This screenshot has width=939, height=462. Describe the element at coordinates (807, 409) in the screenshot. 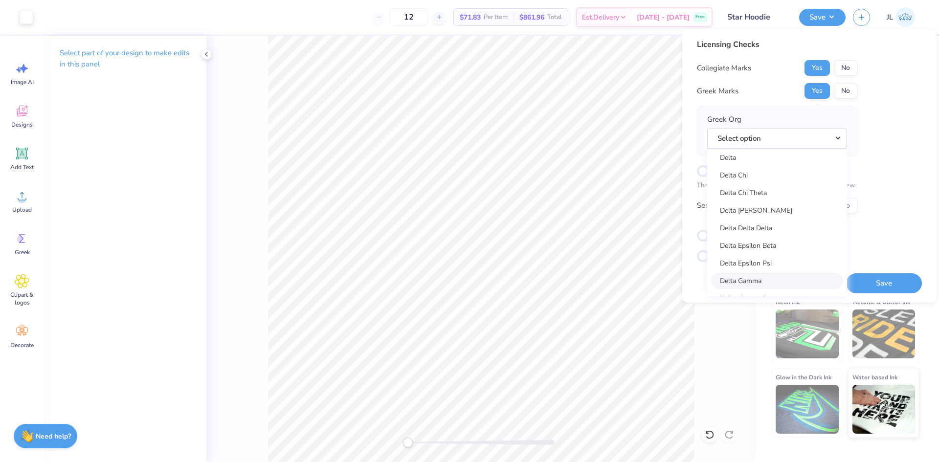

I see `img: Glow in the Dark Ink` at that location.